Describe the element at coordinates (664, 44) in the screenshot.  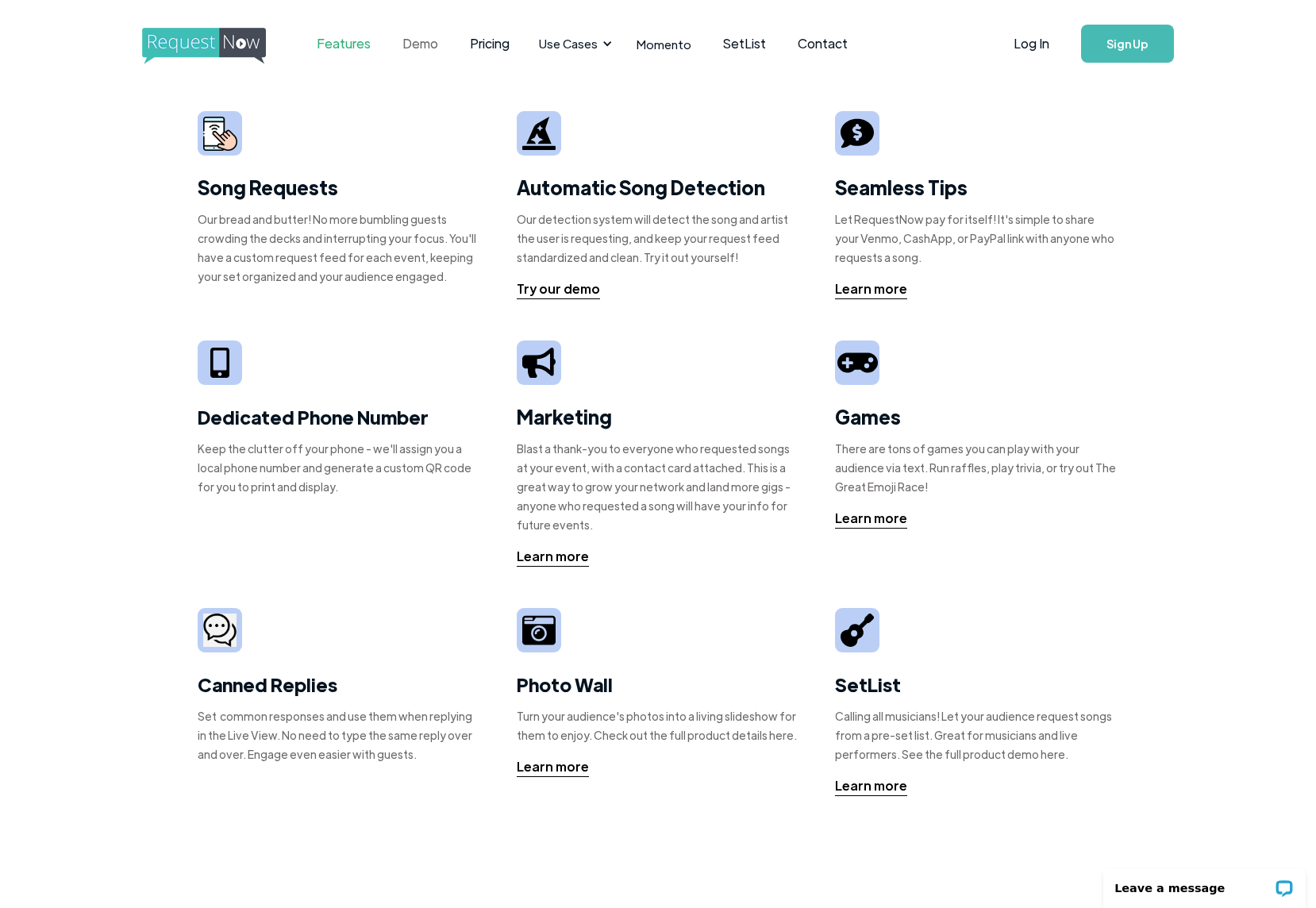
I see `a: Momento` at that location.